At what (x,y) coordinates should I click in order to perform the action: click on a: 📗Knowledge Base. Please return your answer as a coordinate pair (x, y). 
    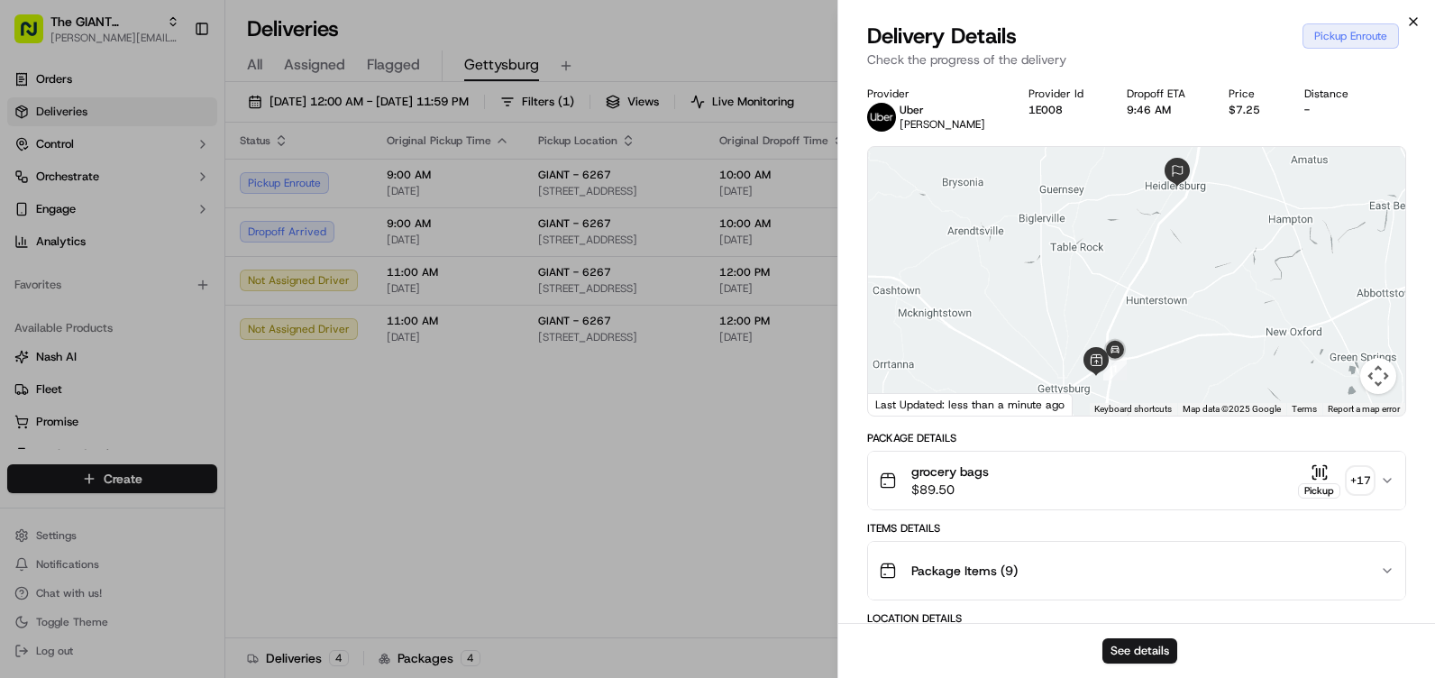
    Looking at the image, I should click on (78, 270).